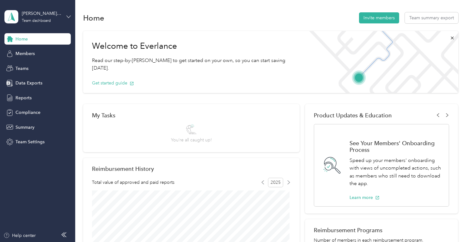 Image resolution: width=469 pixels, height=242 pixels. What do you see at coordinates (381, 62) in the screenshot?
I see `img: Welcome to everlance` at bounding box center [381, 62].